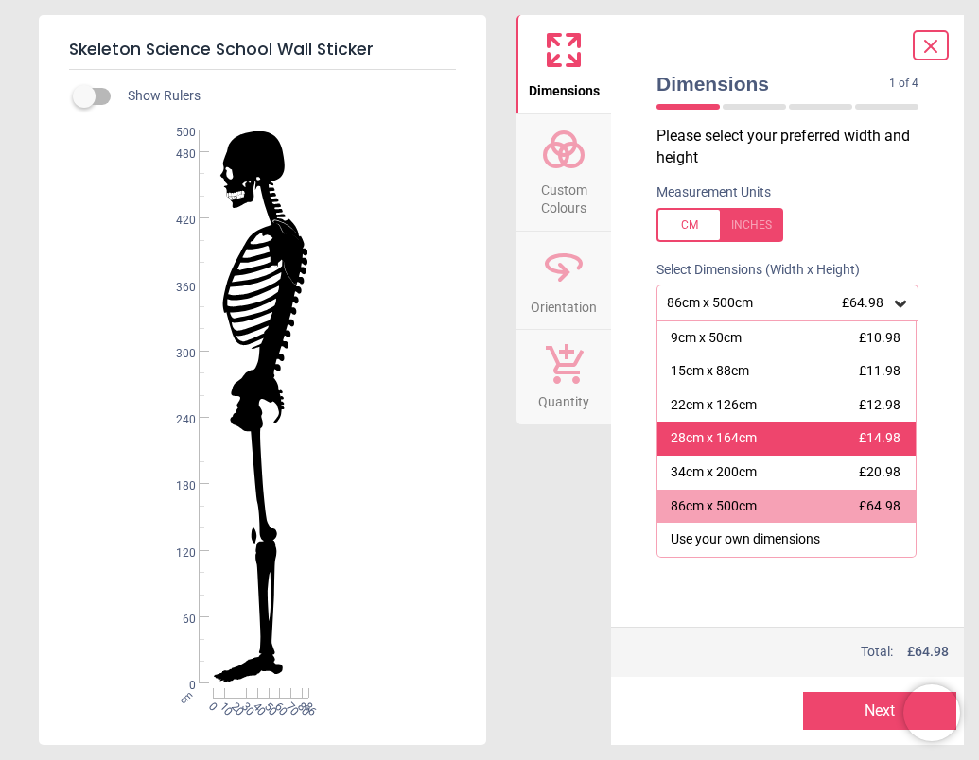  What do you see at coordinates (713, 406) in the screenshot?
I see `div: 22cm x 126cm` at bounding box center [713, 406].